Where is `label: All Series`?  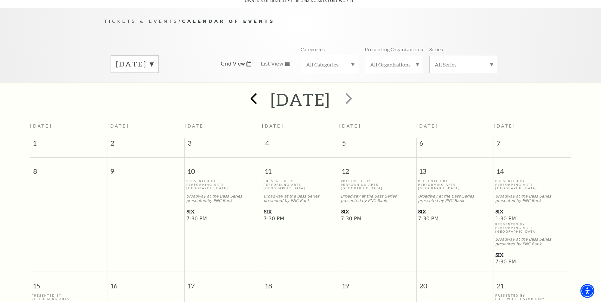 label: All Series is located at coordinates (463, 64).